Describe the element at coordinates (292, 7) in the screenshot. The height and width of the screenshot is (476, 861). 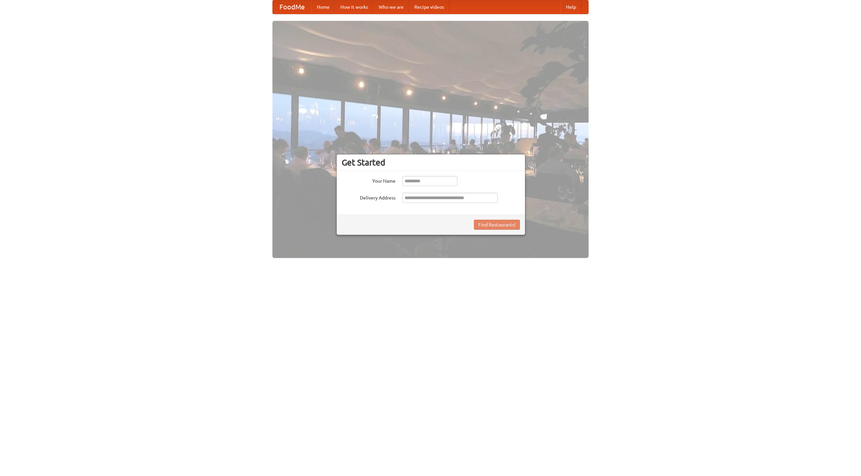
I see `a: FoodMe` at that location.